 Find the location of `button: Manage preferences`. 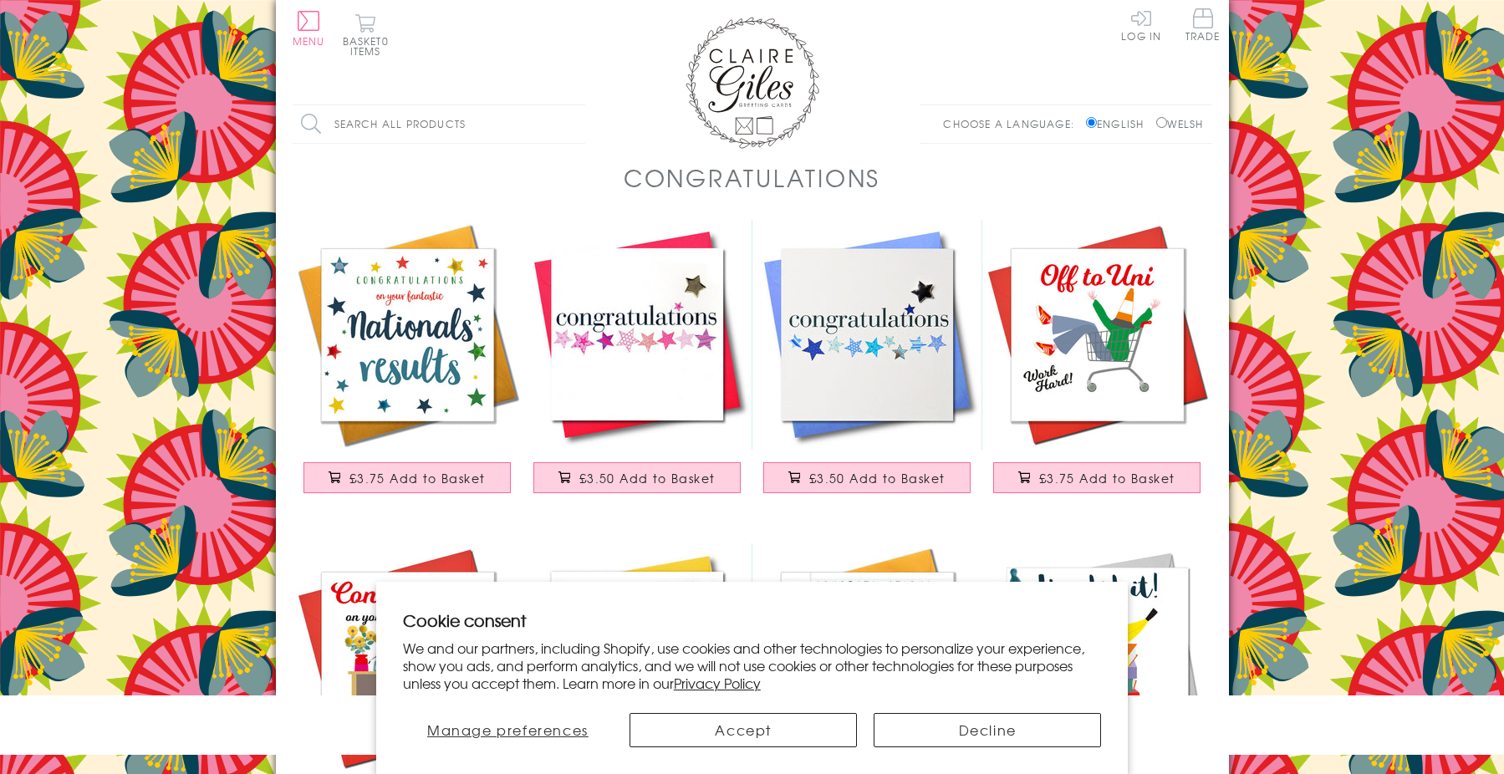

button: Manage preferences is located at coordinates (508, 730).